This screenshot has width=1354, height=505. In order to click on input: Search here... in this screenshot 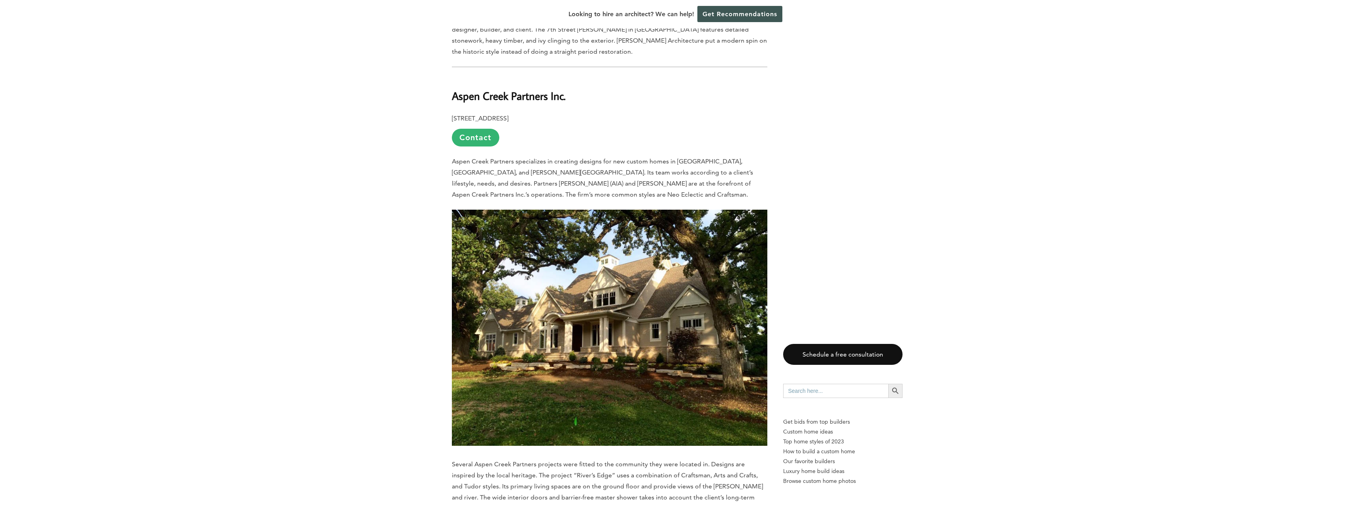, I will do `click(836, 391)`.